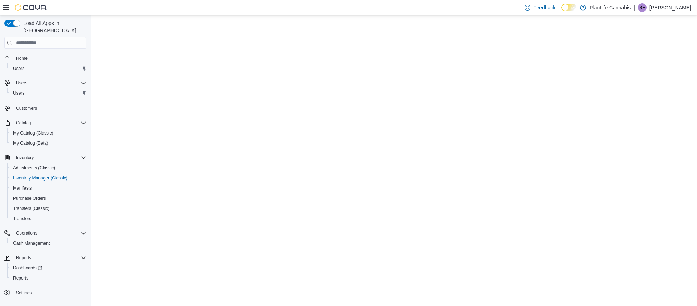 Image resolution: width=697 pixels, height=306 pixels. What do you see at coordinates (561, 11) in the screenshot?
I see `span: Dark Mode` at bounding box center [561, 11].